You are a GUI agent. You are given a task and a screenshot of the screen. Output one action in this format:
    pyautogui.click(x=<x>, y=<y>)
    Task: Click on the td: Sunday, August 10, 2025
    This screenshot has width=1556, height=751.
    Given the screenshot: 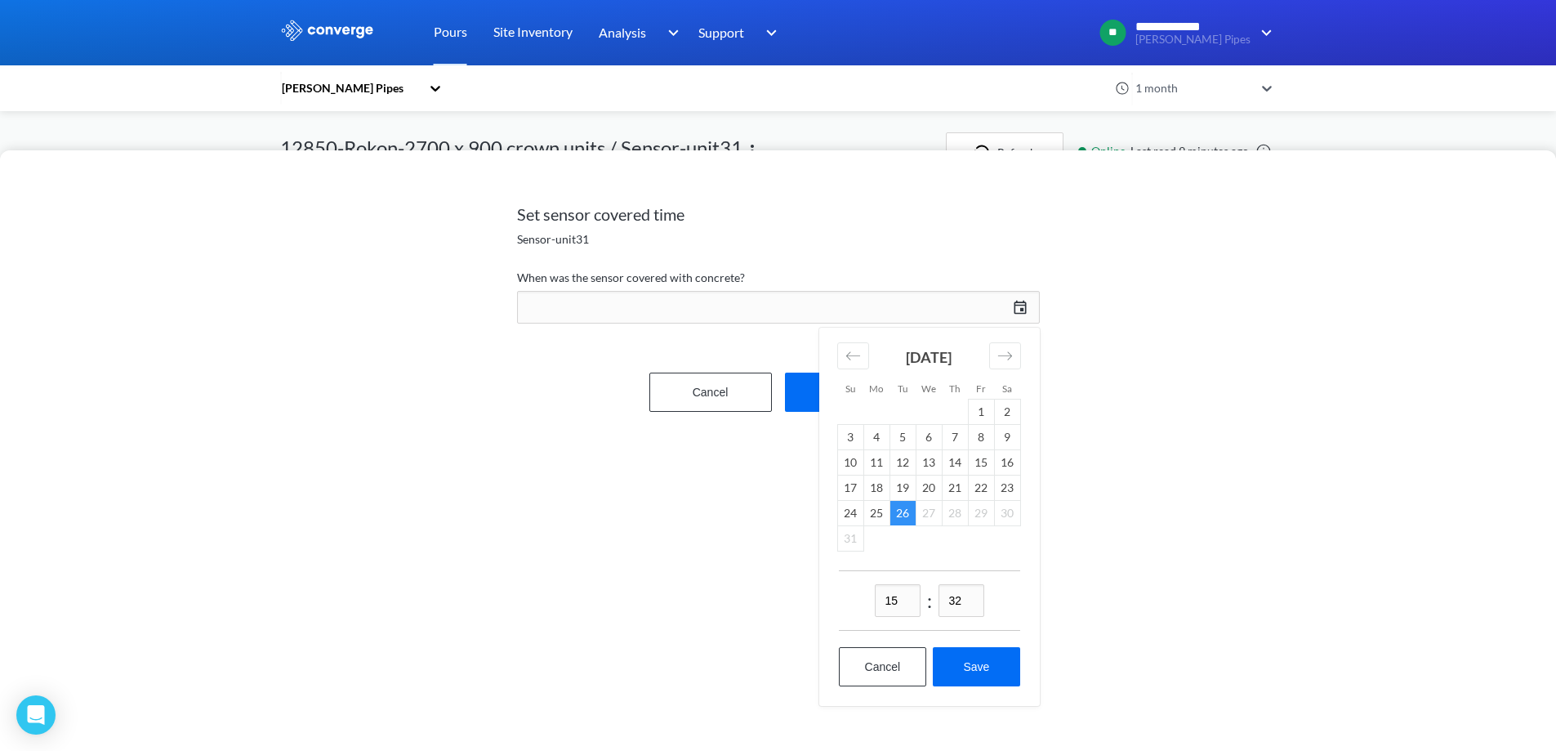 What is the action you would take?
    pyautogui.click(x=850, y=462)
    